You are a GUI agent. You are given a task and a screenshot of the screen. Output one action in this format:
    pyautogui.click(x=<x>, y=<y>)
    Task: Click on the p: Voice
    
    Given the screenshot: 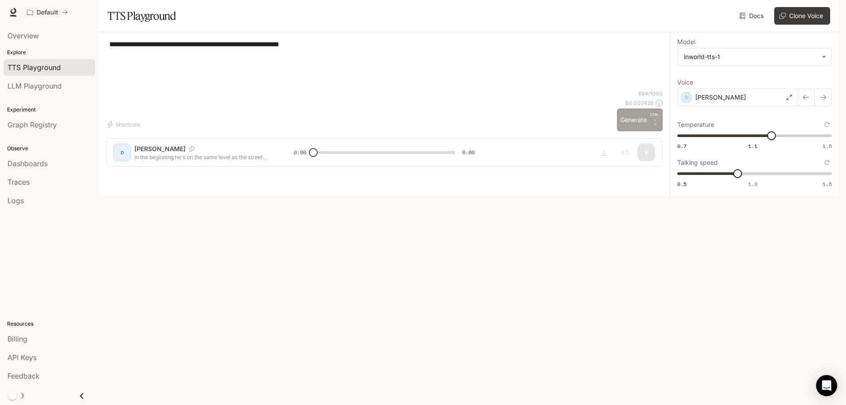 What is the action you would take?
    pyautogui.click(x=685, y=82)
    